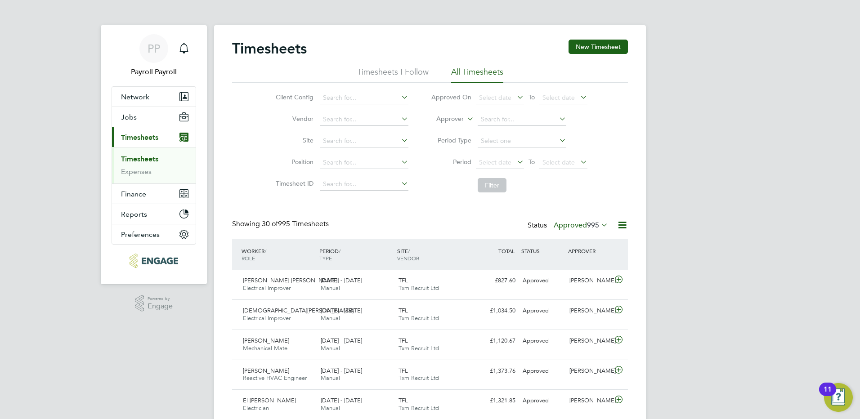  Describe the element at coordinates (293, 97) in the screenshot. I see `label: Client Config` at that location.